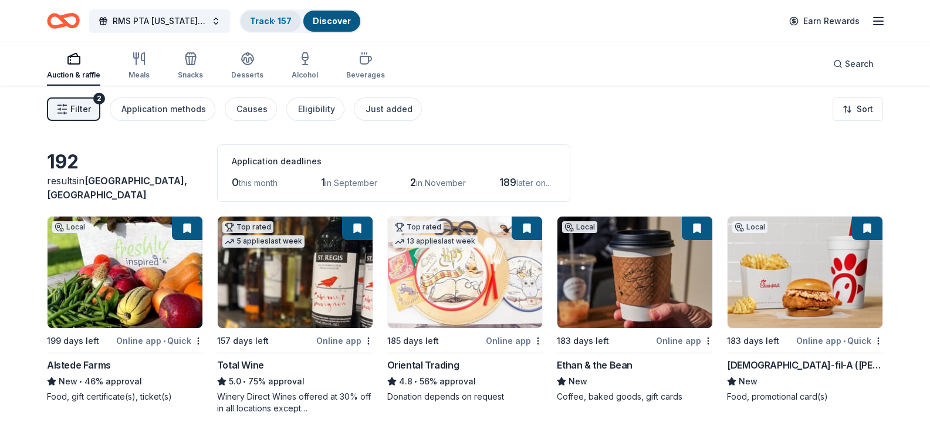 This screenshot has height=429, width=930. Describe the element at coordinates (533, 182) in the screenshot. I see `span: later on...` at that location.